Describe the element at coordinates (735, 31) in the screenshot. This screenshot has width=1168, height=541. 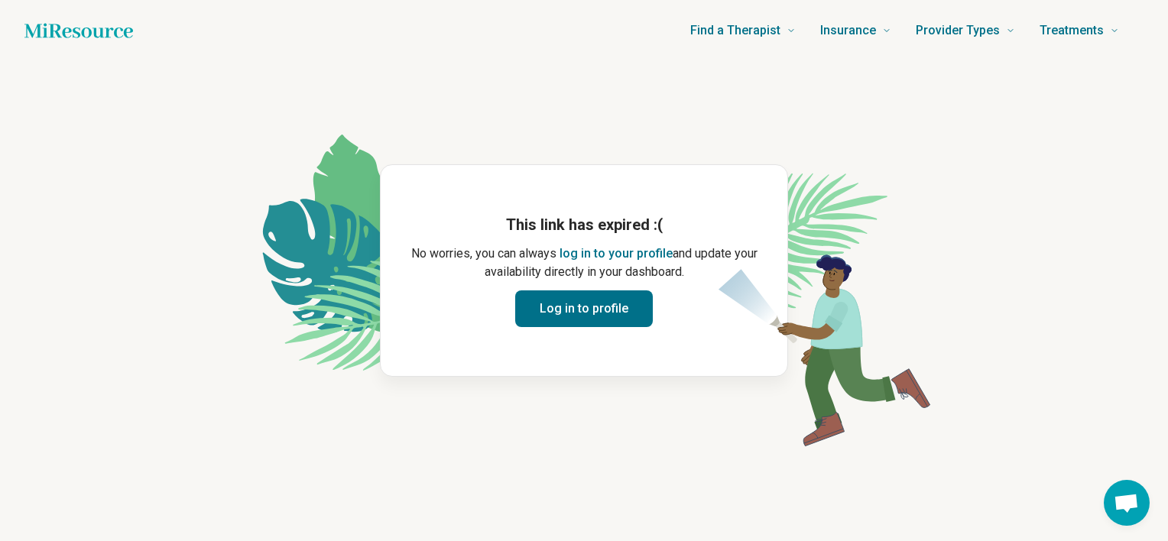
I see `span: Find a Therapist` at that location.